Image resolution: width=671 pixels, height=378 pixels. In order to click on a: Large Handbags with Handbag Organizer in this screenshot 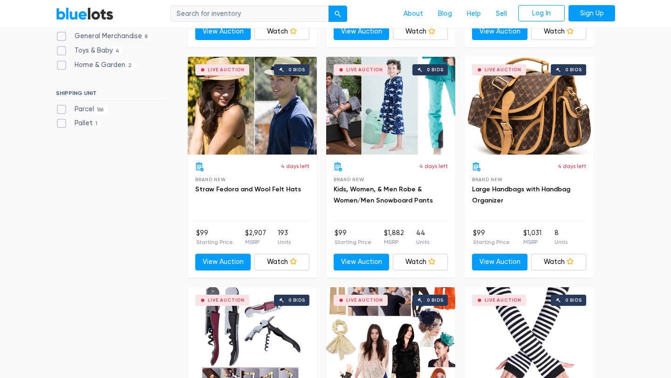, I will do `click(521, 195)`.